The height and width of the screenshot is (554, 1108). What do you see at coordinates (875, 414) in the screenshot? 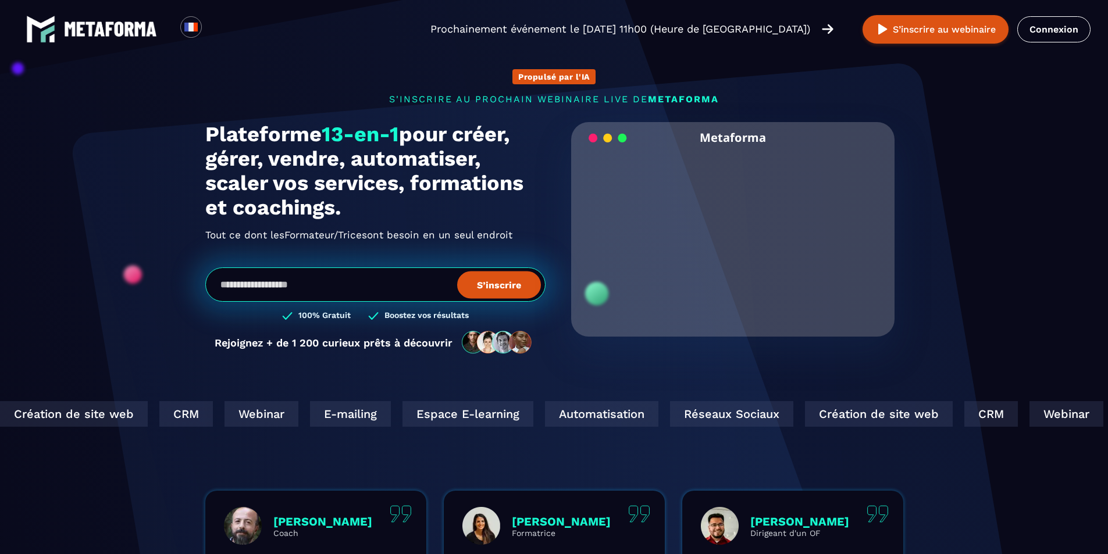
I see `div: Création de site web` at bounding box center [875, 414].